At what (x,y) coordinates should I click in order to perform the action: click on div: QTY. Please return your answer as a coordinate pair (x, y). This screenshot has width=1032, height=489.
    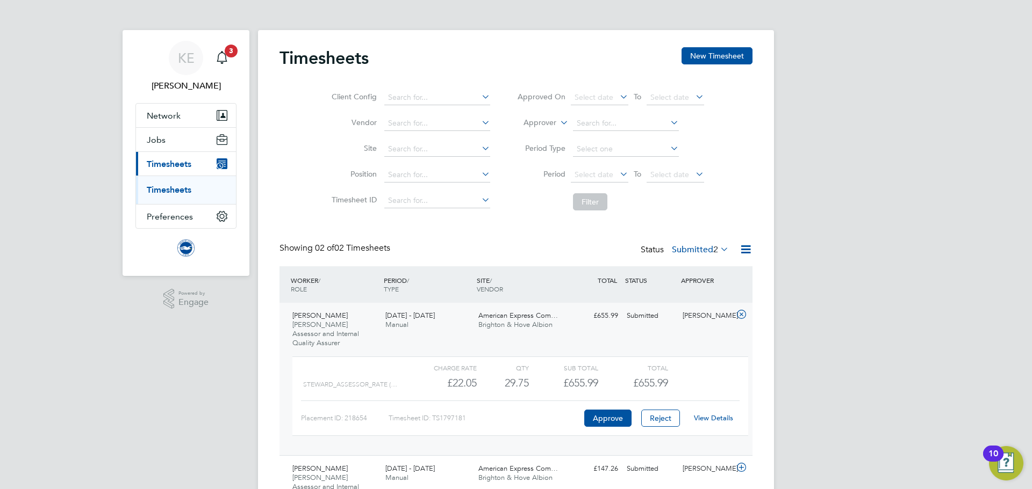
    Looking at the image, I should click on (502, 368).